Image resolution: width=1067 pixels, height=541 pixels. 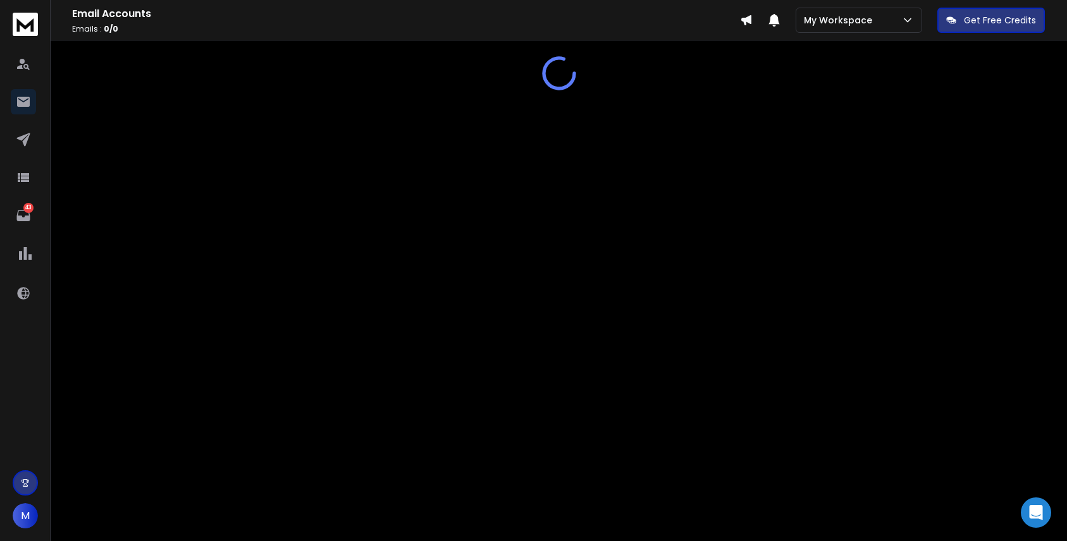 What do you see at coordinates (25, 516) in the screenshot?
I see `button: M` at bounding box center [25, 516].